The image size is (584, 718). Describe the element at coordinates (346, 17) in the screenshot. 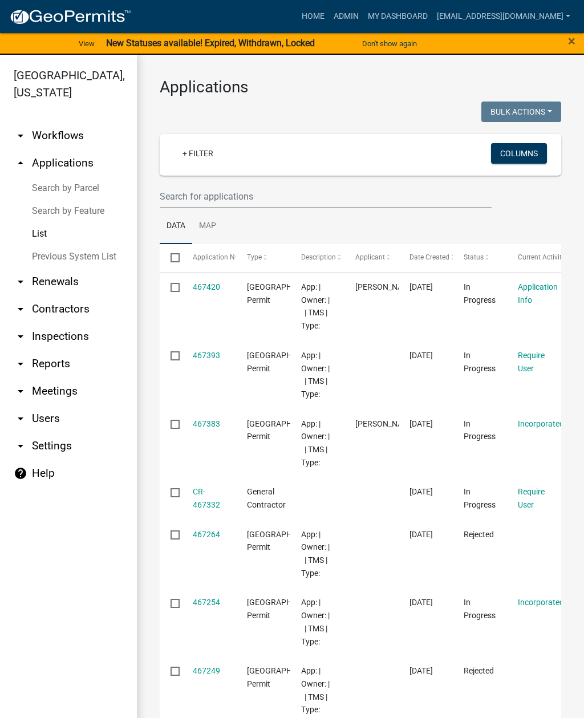

I see `a: Admin` at that location.